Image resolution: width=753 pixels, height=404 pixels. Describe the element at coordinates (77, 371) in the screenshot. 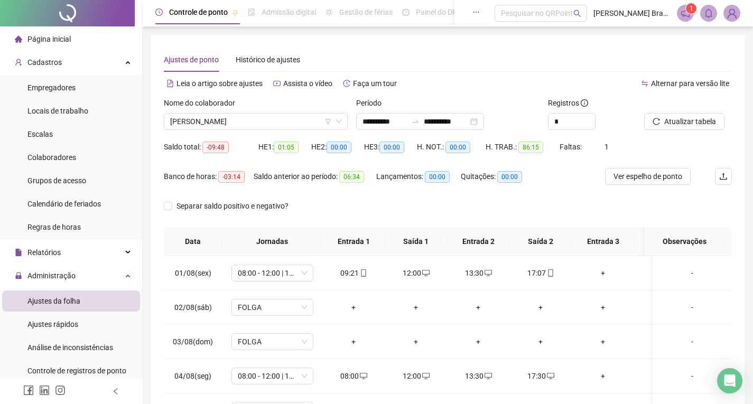

I see `span: Controle de registros de ponto` at that location.